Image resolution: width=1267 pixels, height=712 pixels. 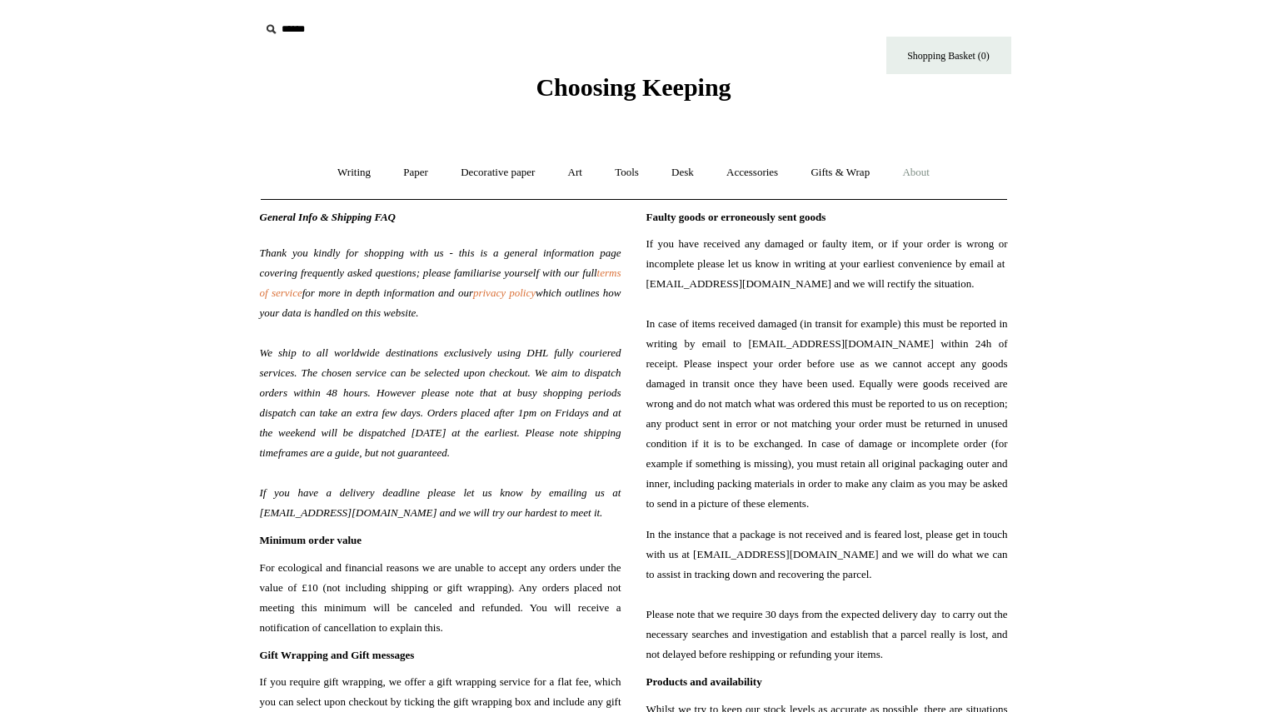 What do you see at coordinates (626, 172) in the screenshot?
I see `a: Tools` at bounding box center [626, 172].